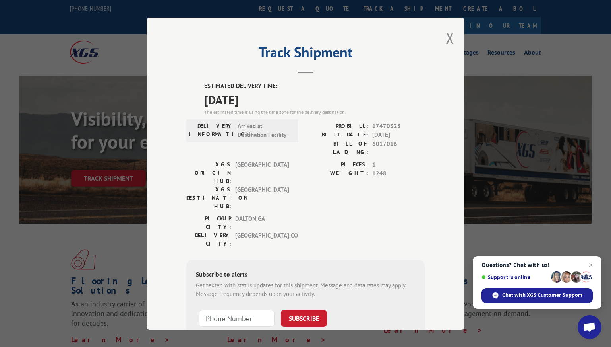  What do you see at coordinates (337, 147) in the screenshot?
I see `label: BILL OF LADING:` at bounding box center [337, 147].